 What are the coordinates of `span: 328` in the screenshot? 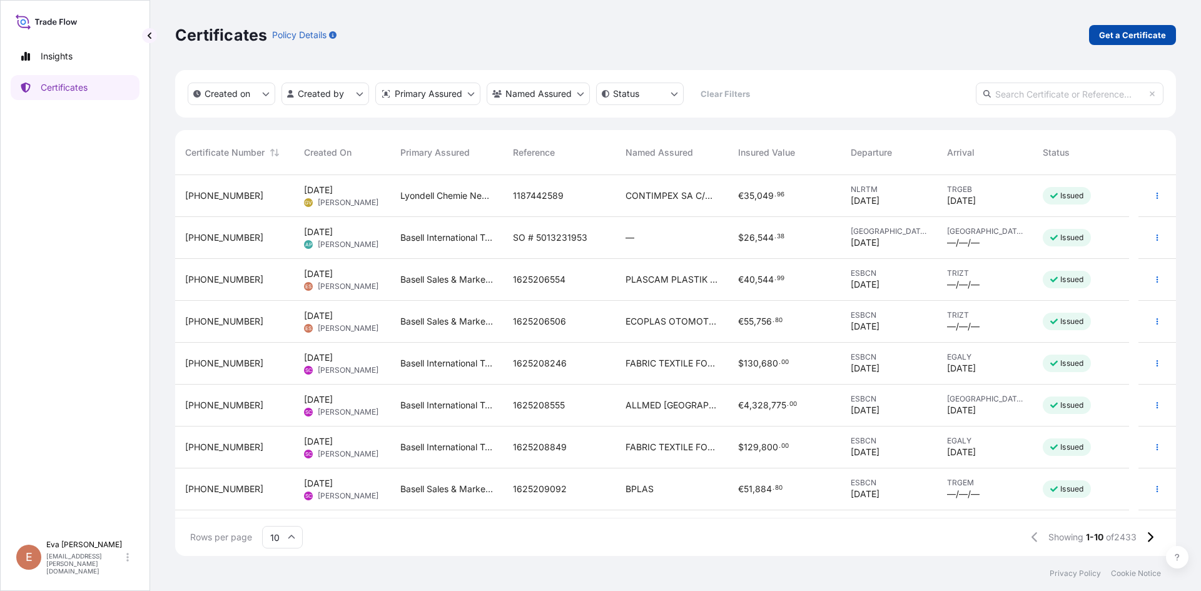 It's located at (760, 405).